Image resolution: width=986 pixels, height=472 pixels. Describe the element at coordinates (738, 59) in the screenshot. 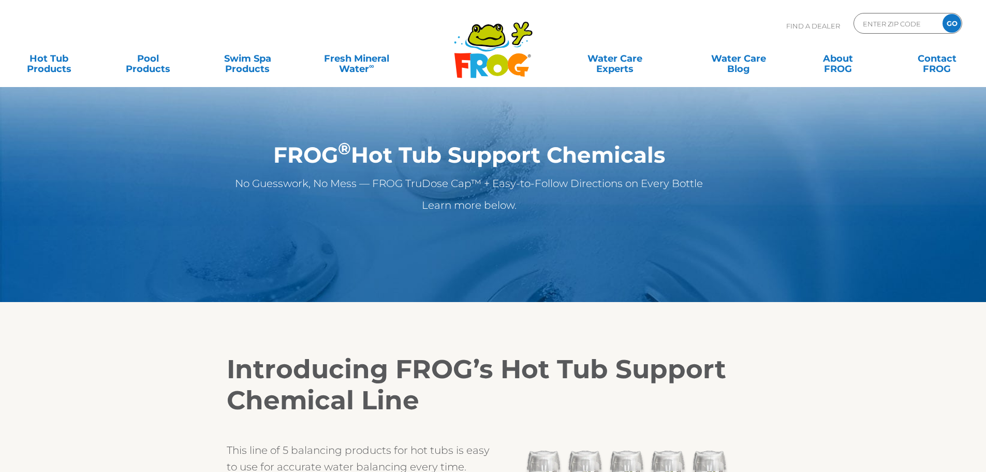

I see `a: Water CareBlog` at that location.